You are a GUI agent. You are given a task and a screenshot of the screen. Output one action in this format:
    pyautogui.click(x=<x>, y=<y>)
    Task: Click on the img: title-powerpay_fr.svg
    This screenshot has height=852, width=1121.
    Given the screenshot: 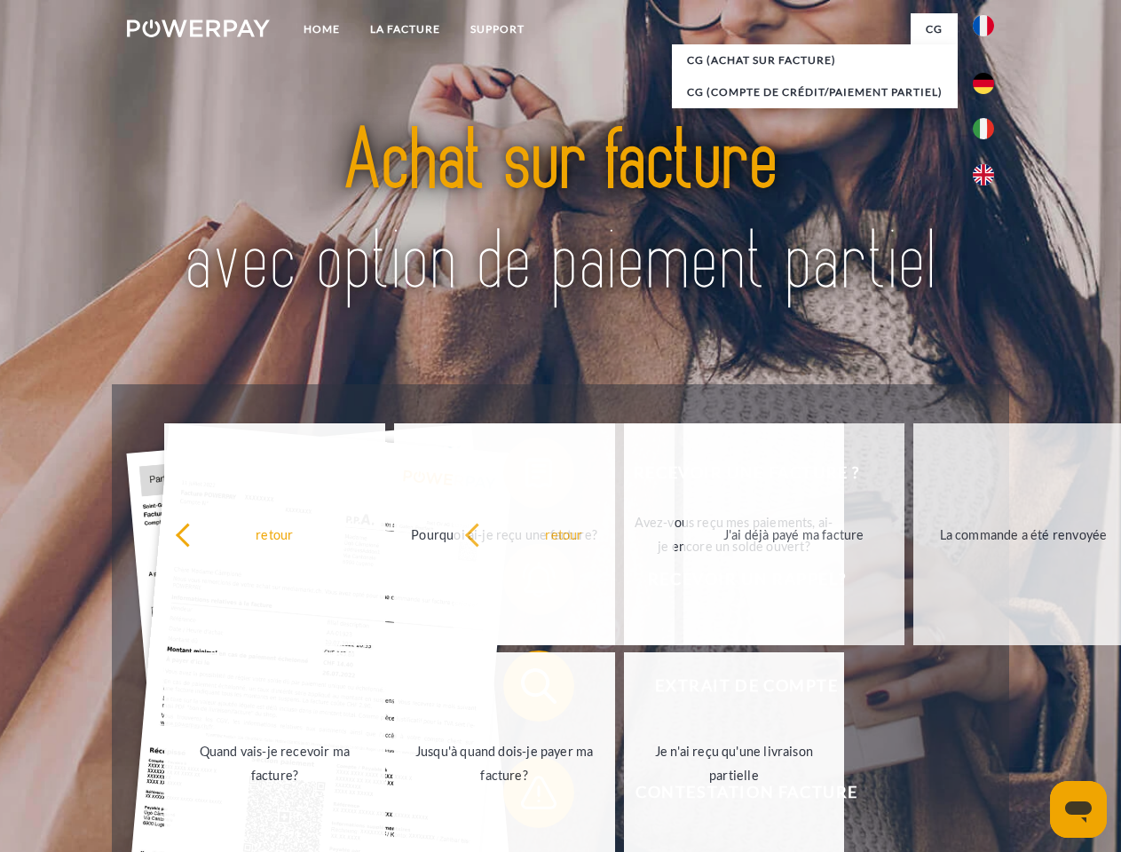 What is the action you would take?
    pyautogui.click(x=560, y=212)
    